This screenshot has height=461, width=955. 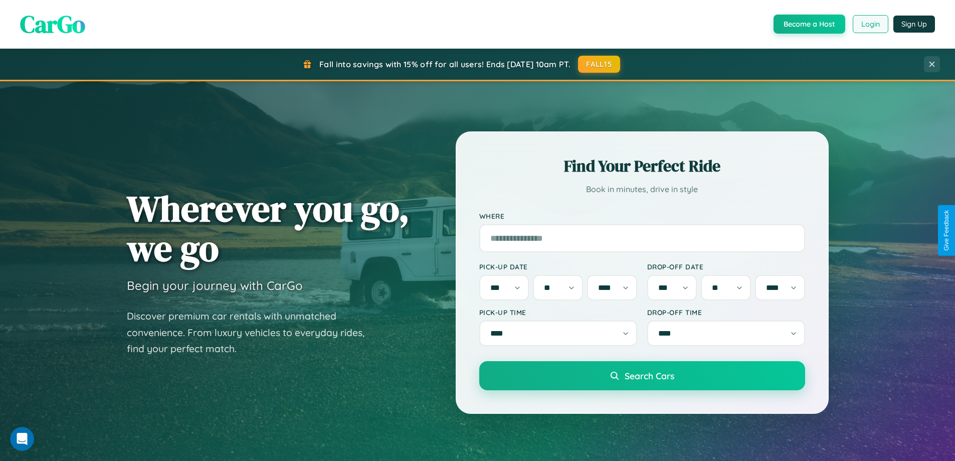 What do you see at coordinates (599, 64) in the screenshot?
I see `button: FALL15` at bounding box center [599, 64].